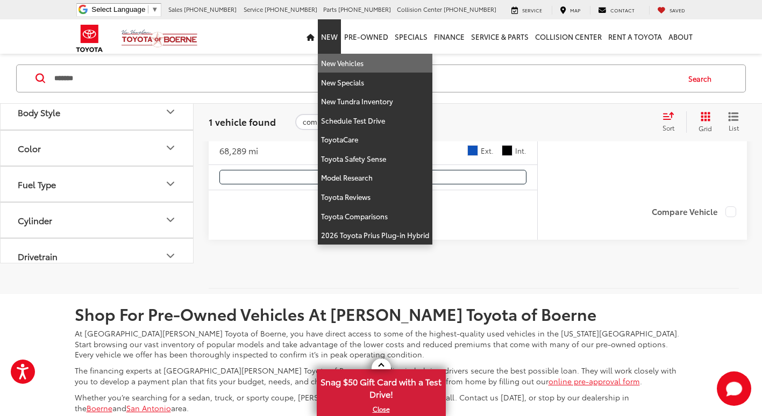 This screenshot has height=416, width=762. What do you see at coordinates (375, 178) in the screenshot?
I see `a: Model Research` at bounding box center [375, 178].